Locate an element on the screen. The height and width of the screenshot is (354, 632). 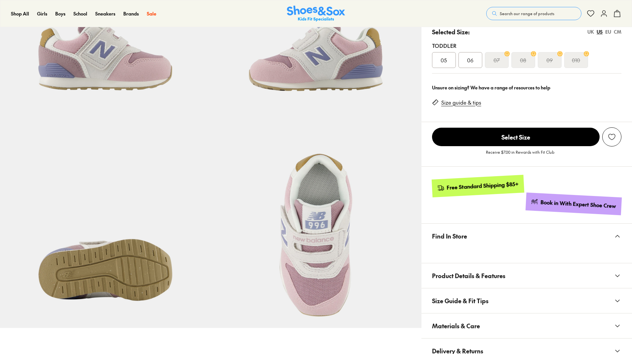
a: Shoes & Sox is located at coordinates (316, 14).